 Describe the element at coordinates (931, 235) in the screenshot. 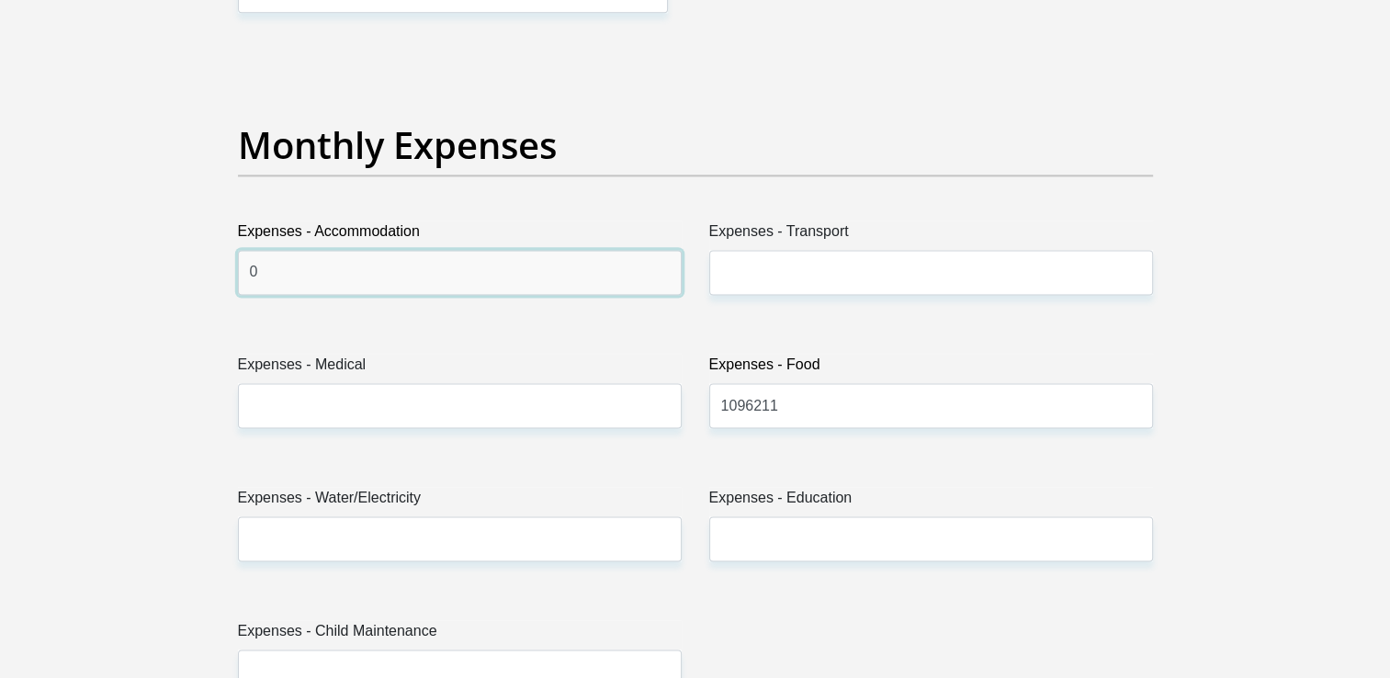

I see `label: Expenses - Transport` at that location.